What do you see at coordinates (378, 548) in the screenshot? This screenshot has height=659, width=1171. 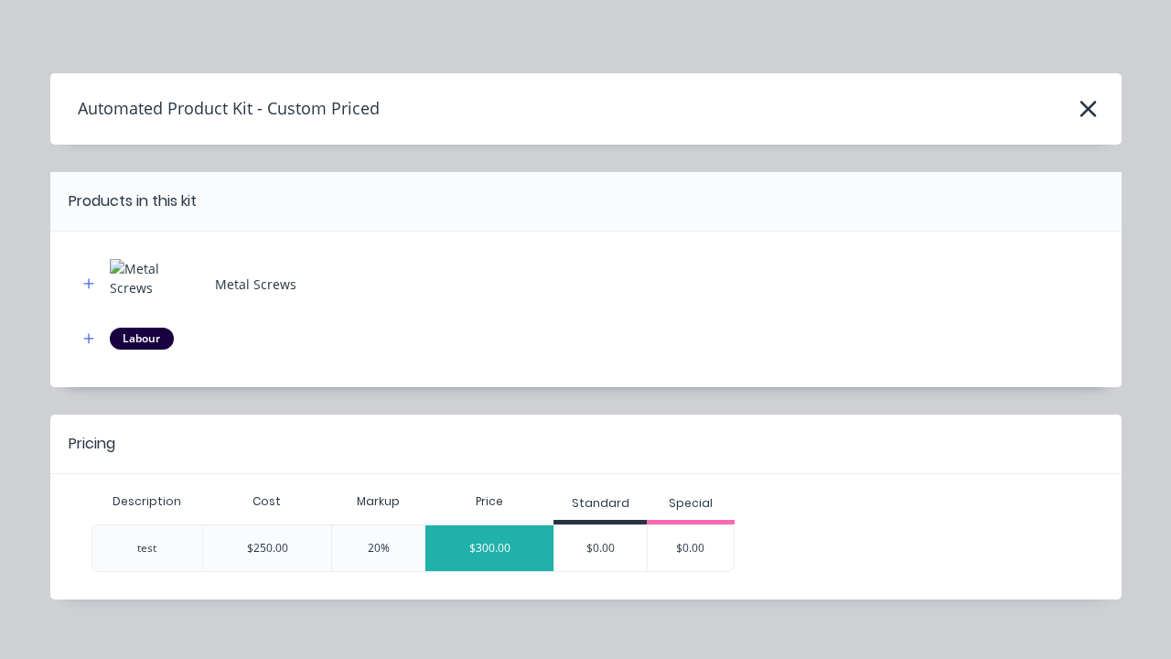 I see `div: 20%` at bounding box center [378, 548].